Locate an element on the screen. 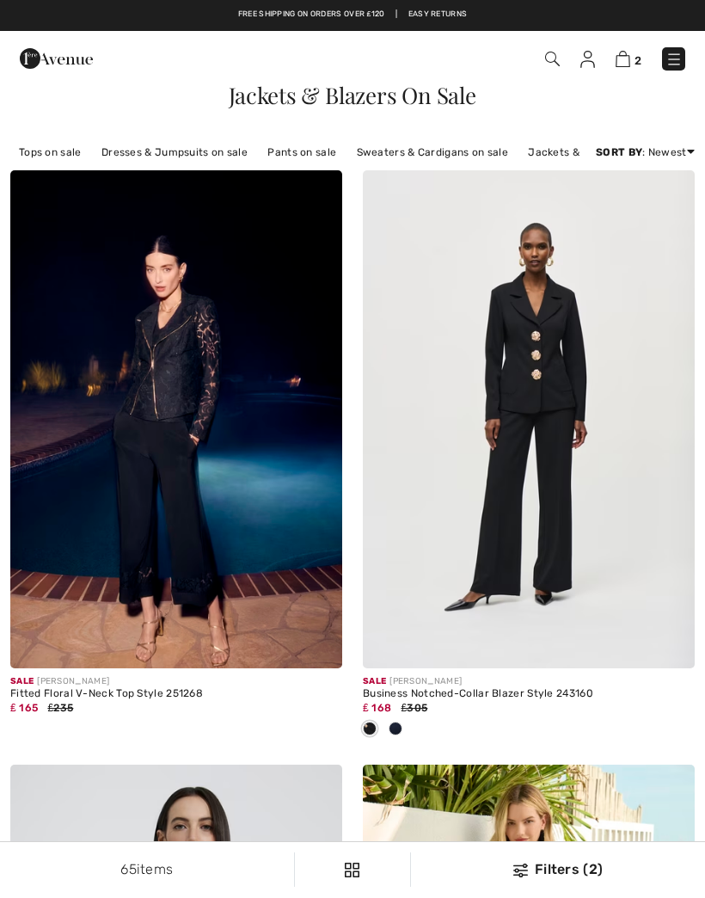 This screenshot has height=898, width=705. img: 1ère Avenue is located at coordinates (56, 59).